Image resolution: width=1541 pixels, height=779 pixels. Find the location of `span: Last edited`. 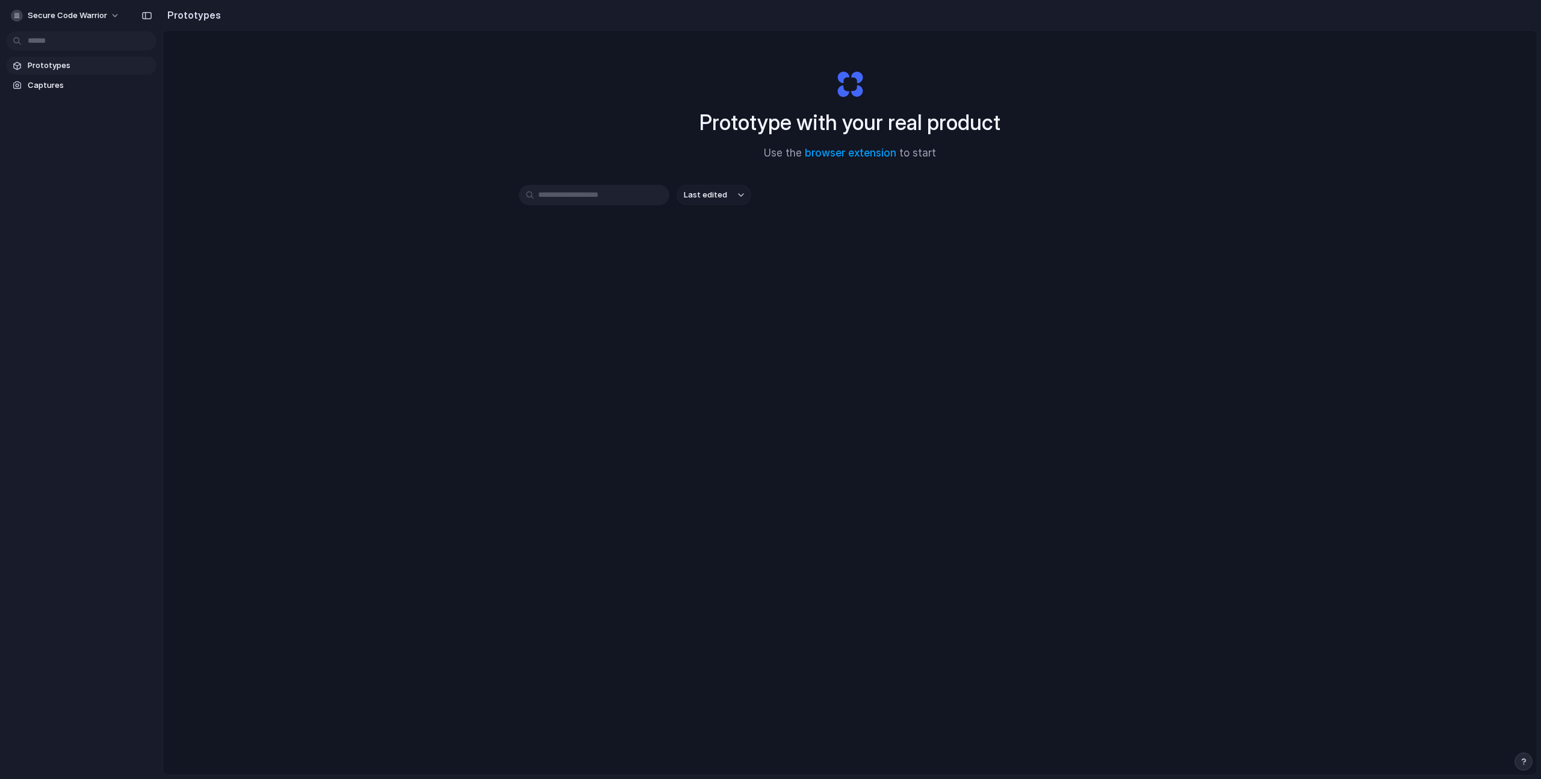

span: Last edited is located at coordinates (706, 195).